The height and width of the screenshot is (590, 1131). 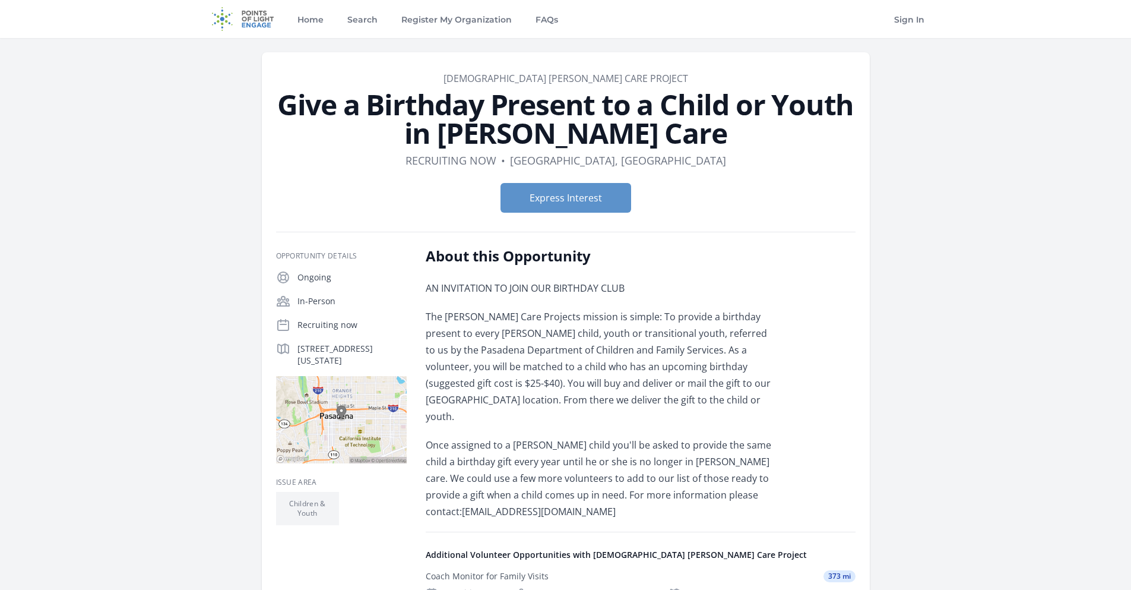 What do you see at coordinates (341, 256) in the screenshot?
I see `h3: Opportunity Details` at bounding box center [341, 256].